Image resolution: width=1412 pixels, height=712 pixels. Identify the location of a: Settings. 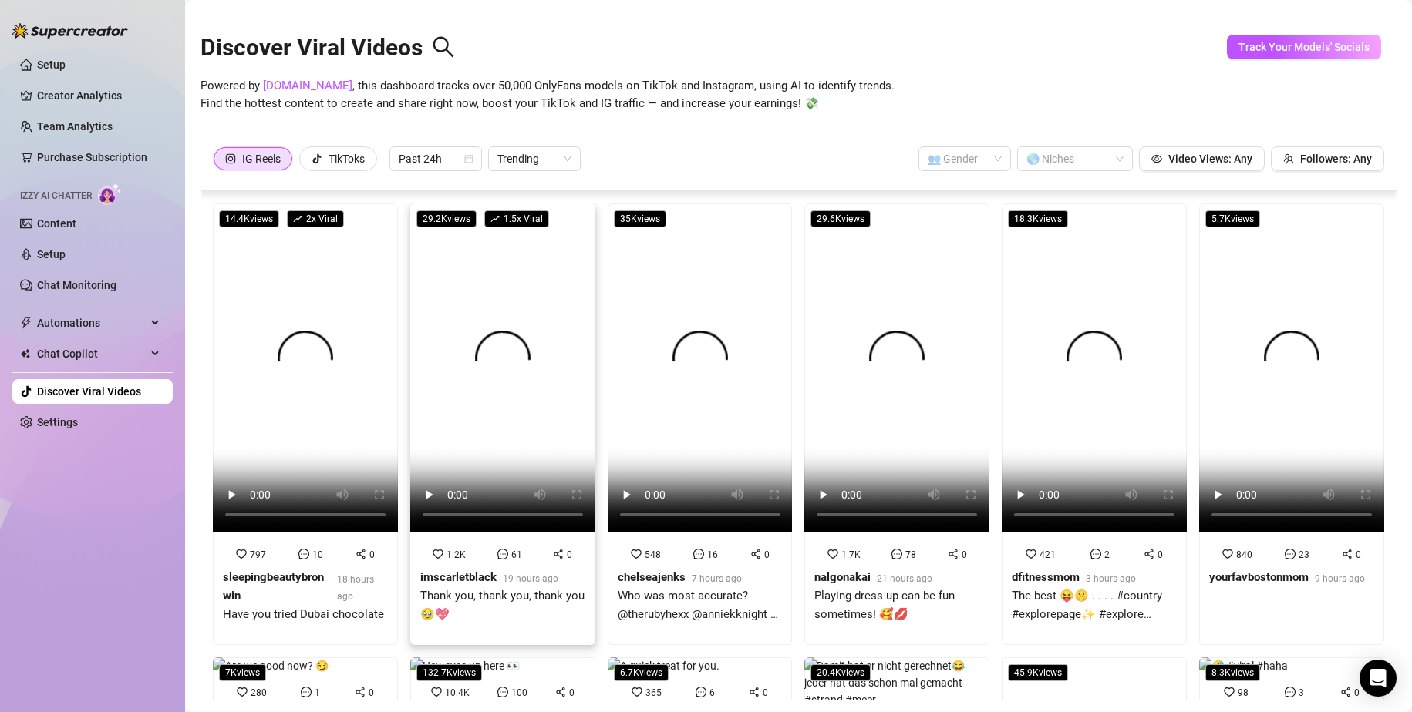
(57, 422).